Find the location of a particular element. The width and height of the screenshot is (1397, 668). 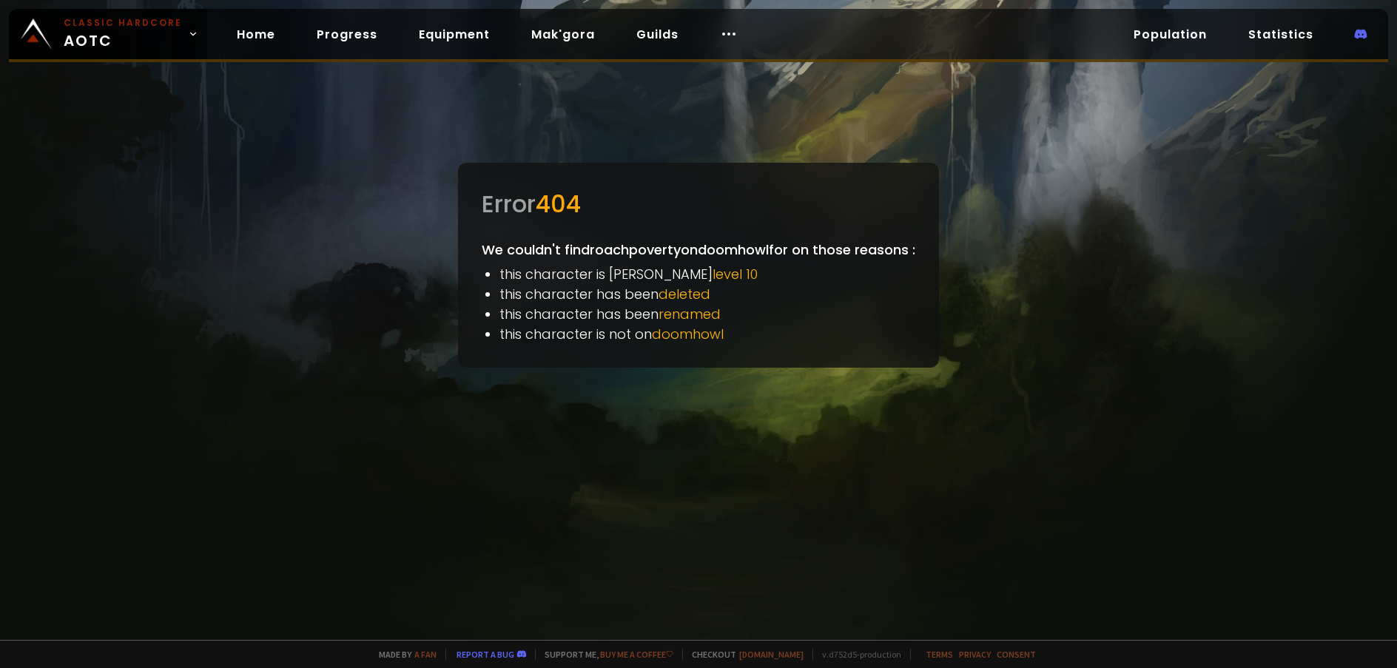

span: 404 is located at coordinates (558, 203).